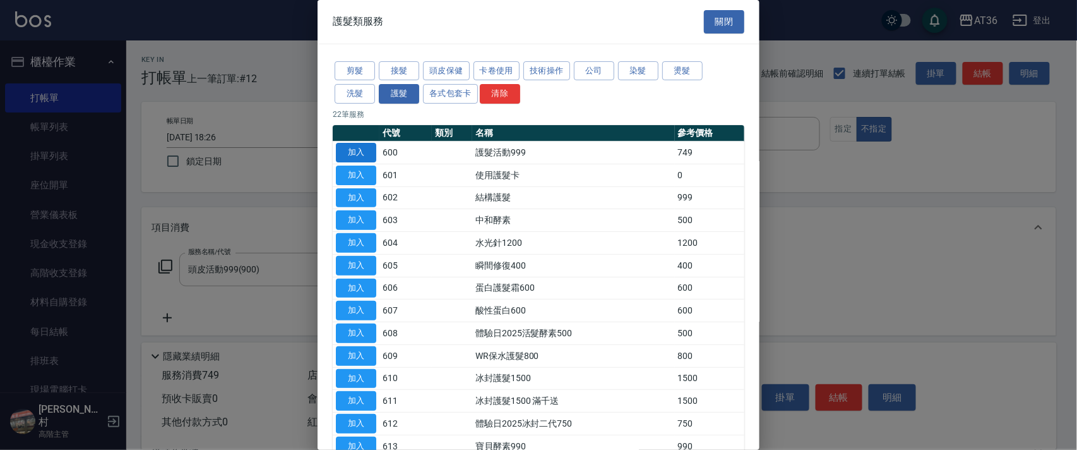 The width and height of the screenshot is (1077, 450). What do you see at coordinates (355, 71) in the screenshot?
I see `button: 剪髮` at bounding box center [355, 71].